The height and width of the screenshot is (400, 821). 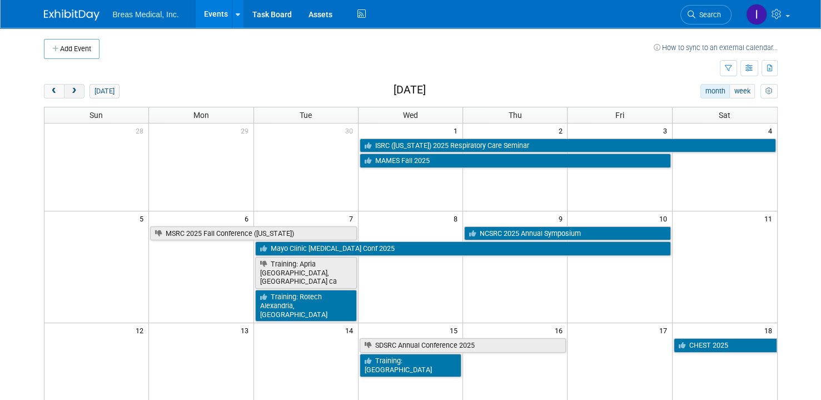 What do you see at coordinates (246, 130) in the screenshot?
I see `span: 29` at bounding box center [246, 130].